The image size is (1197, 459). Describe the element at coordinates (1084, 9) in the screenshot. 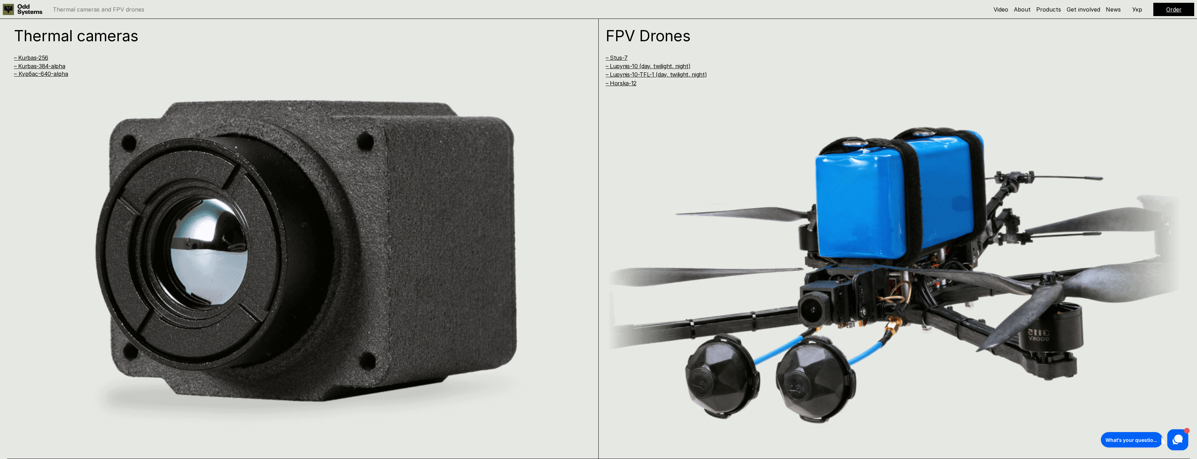

I see `a: Get involved` at that location.